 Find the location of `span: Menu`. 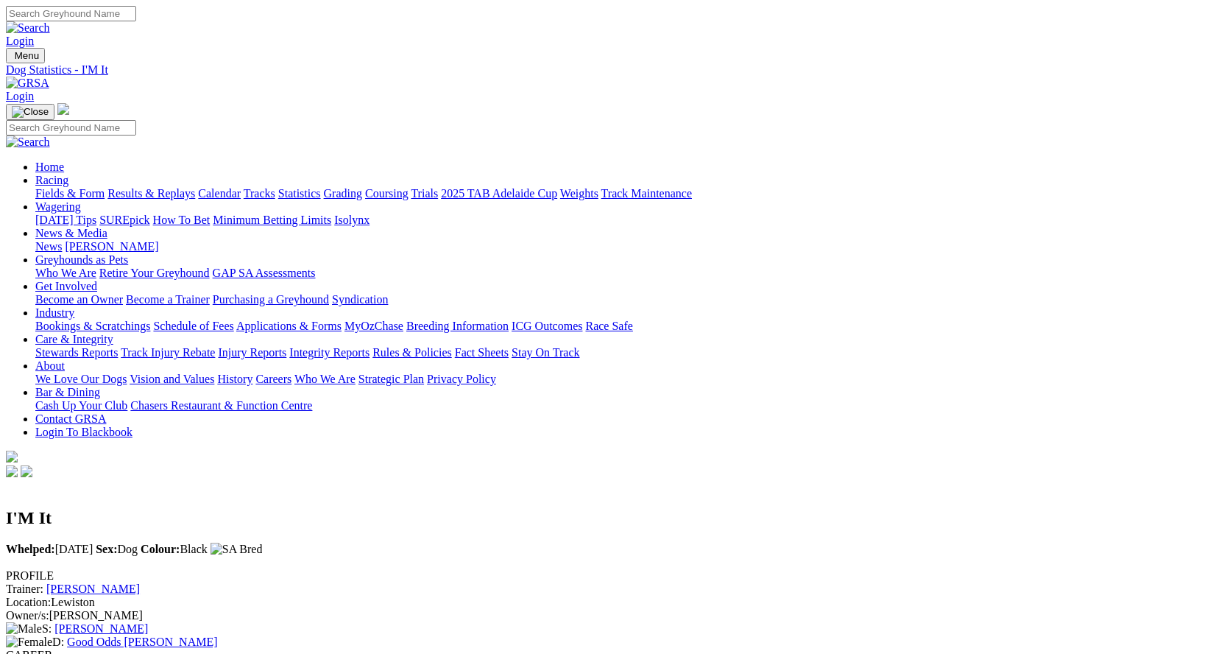

span: Menu is located at coordinates (26, 55).